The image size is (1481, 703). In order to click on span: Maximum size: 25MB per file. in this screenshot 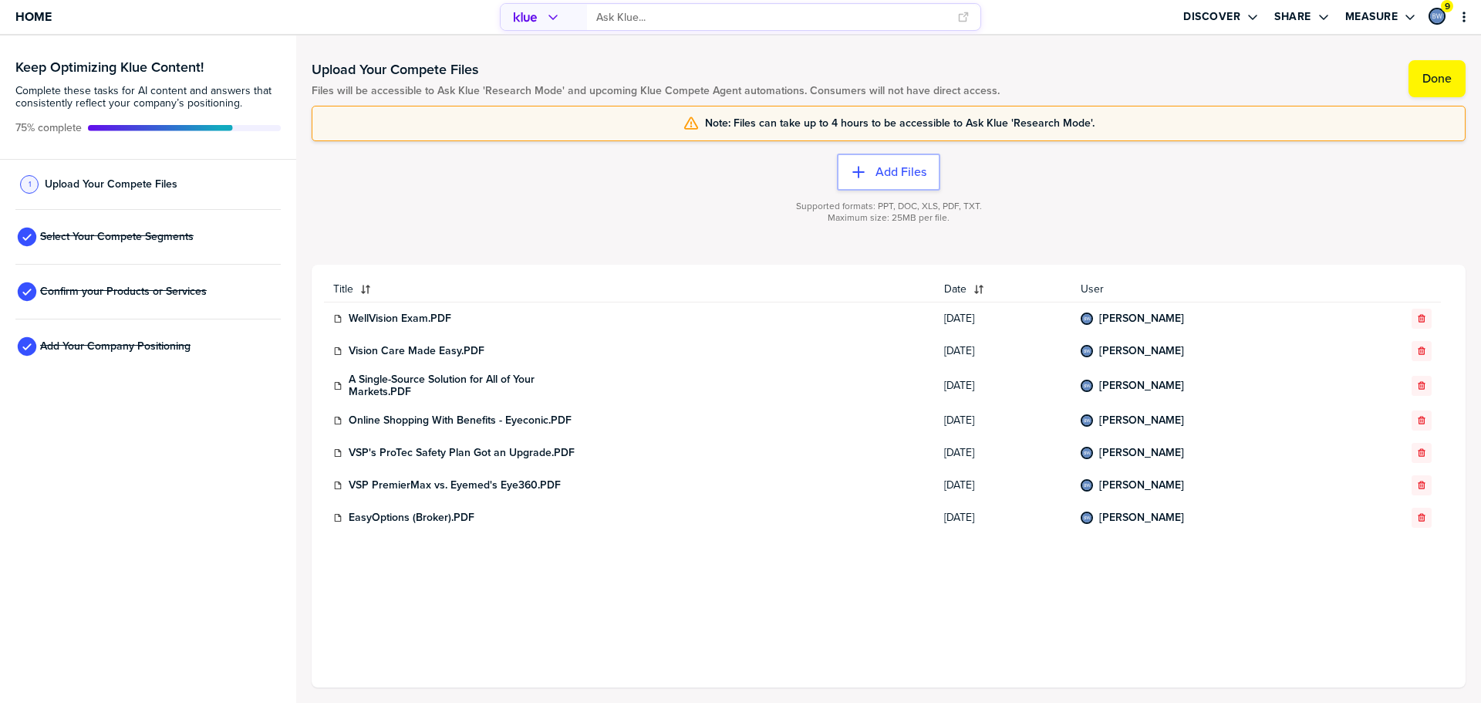, I will do `click(889, 218)`.